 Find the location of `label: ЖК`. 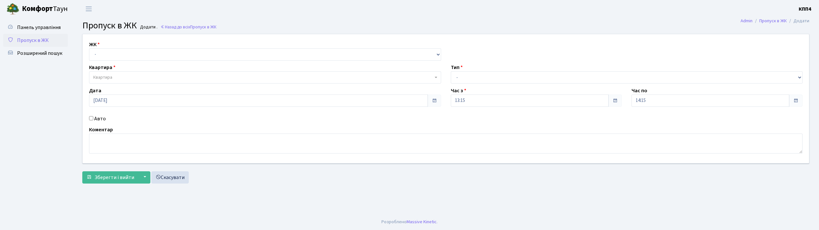

label: ЖК is located at coordinates (94, 45).